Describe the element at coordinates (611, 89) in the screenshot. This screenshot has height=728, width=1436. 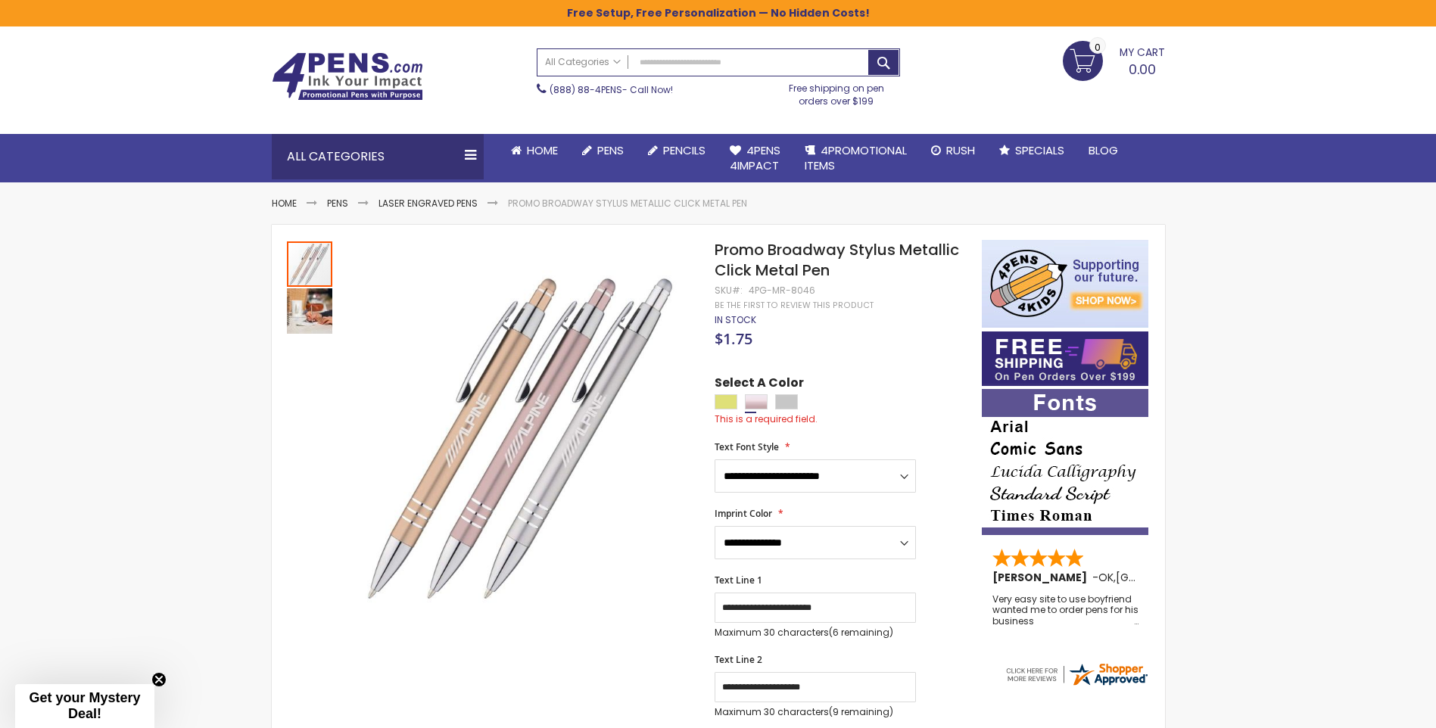
I see `span: - Call Now!` at that location.